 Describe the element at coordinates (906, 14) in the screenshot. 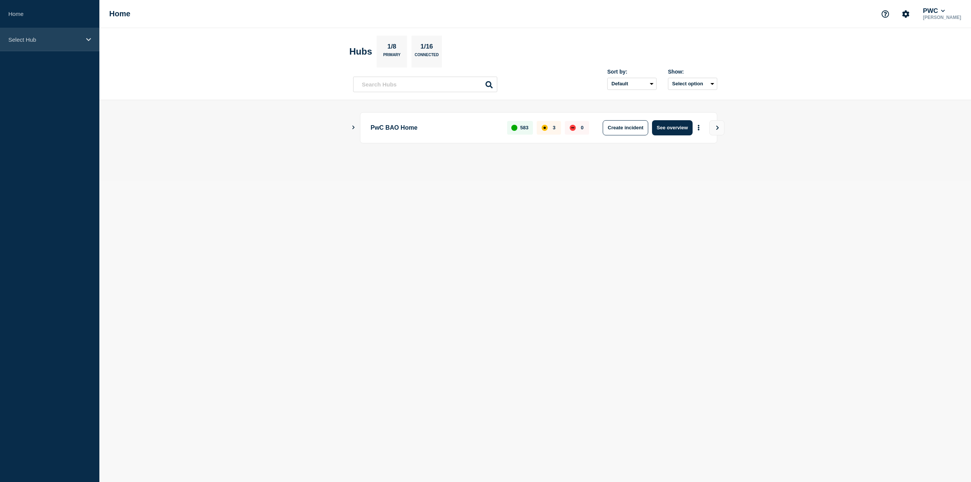

I see `button: Account settings` at that location.